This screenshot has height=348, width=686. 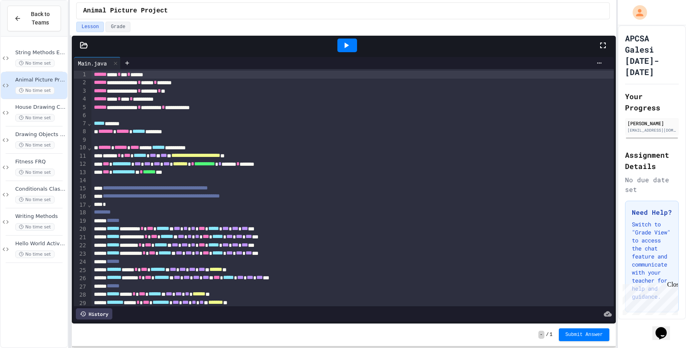 What do you see at coordinates (80, 83) in the screenshot?
I see `div: 2` at bounding box center [80, 83].